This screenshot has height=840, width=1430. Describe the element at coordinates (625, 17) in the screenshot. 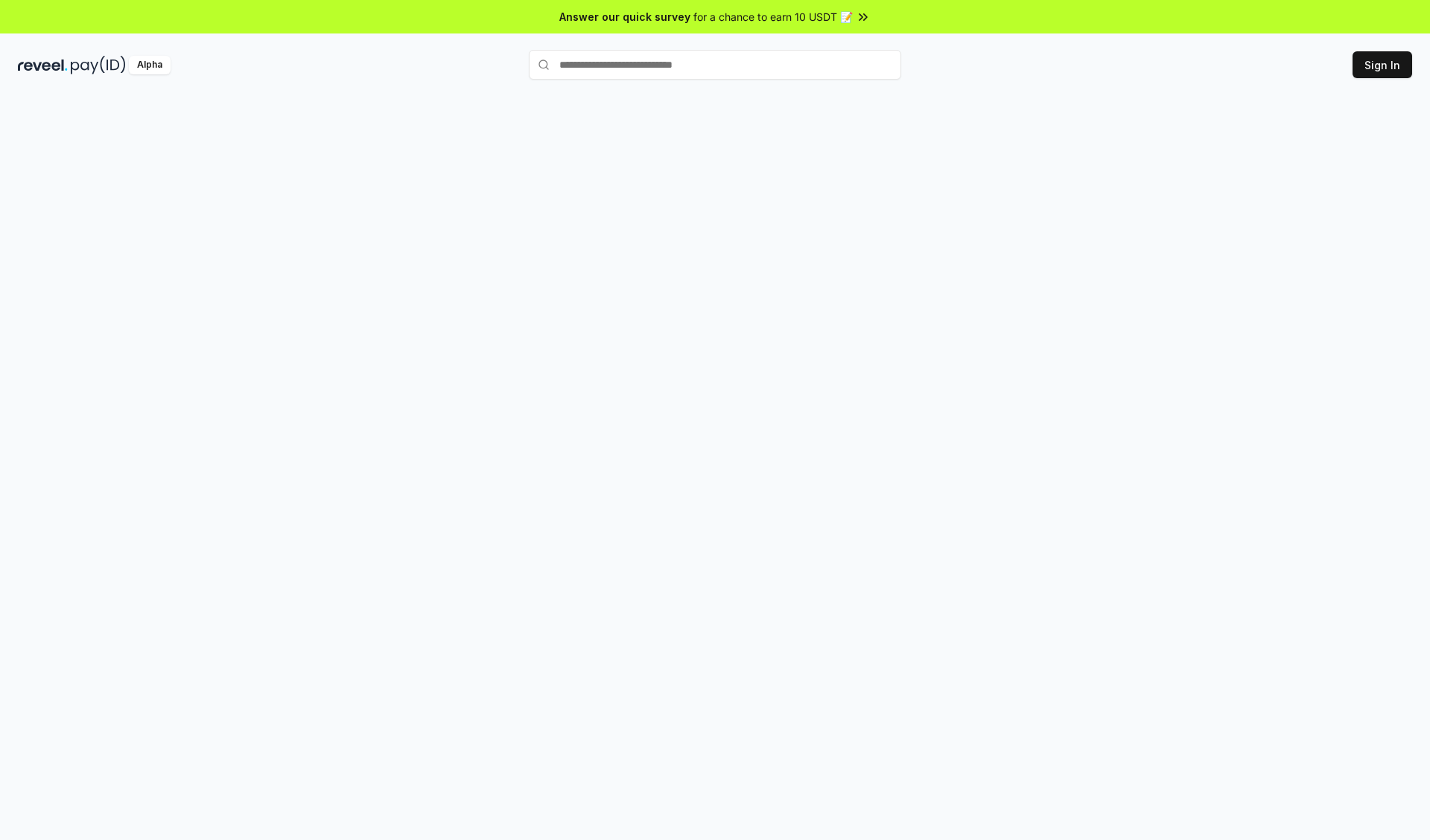

I see `span: Answer our quick survey` at that location.